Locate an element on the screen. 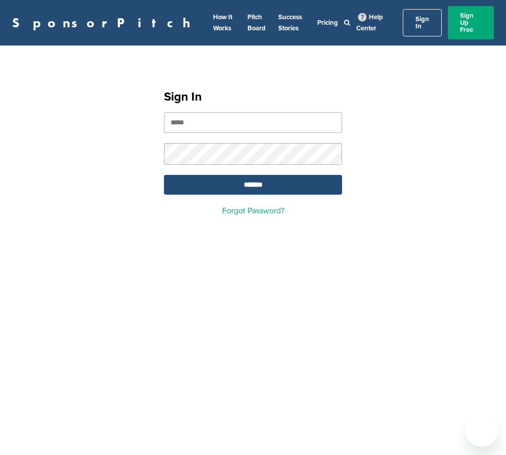 This screenshot has width=506, height=455. a: How It Works is located at coordinates (223, 23).